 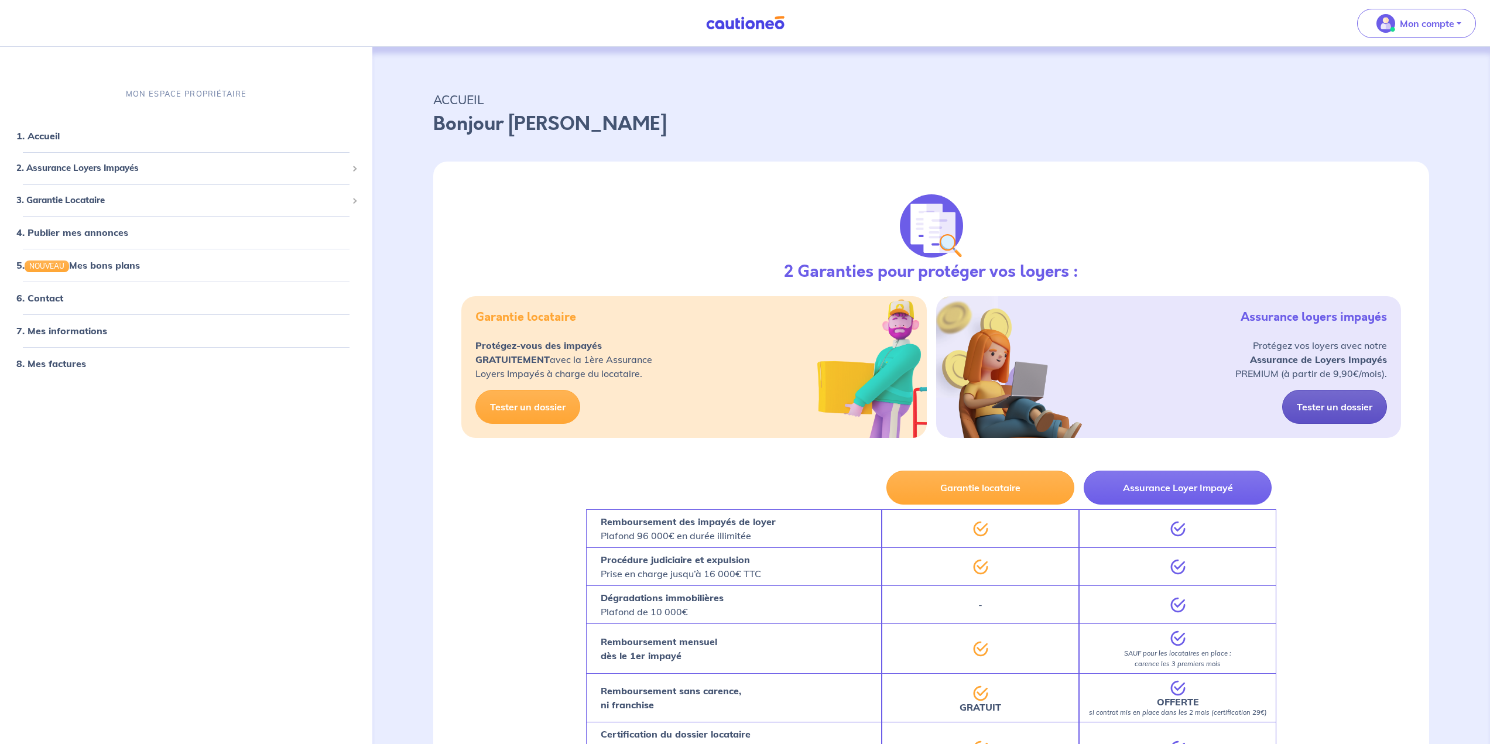 What do you see at coordinates (1178, 702) in the screenshot?
I see `strong: OFFERTE` at bounding box center [1178, 702].